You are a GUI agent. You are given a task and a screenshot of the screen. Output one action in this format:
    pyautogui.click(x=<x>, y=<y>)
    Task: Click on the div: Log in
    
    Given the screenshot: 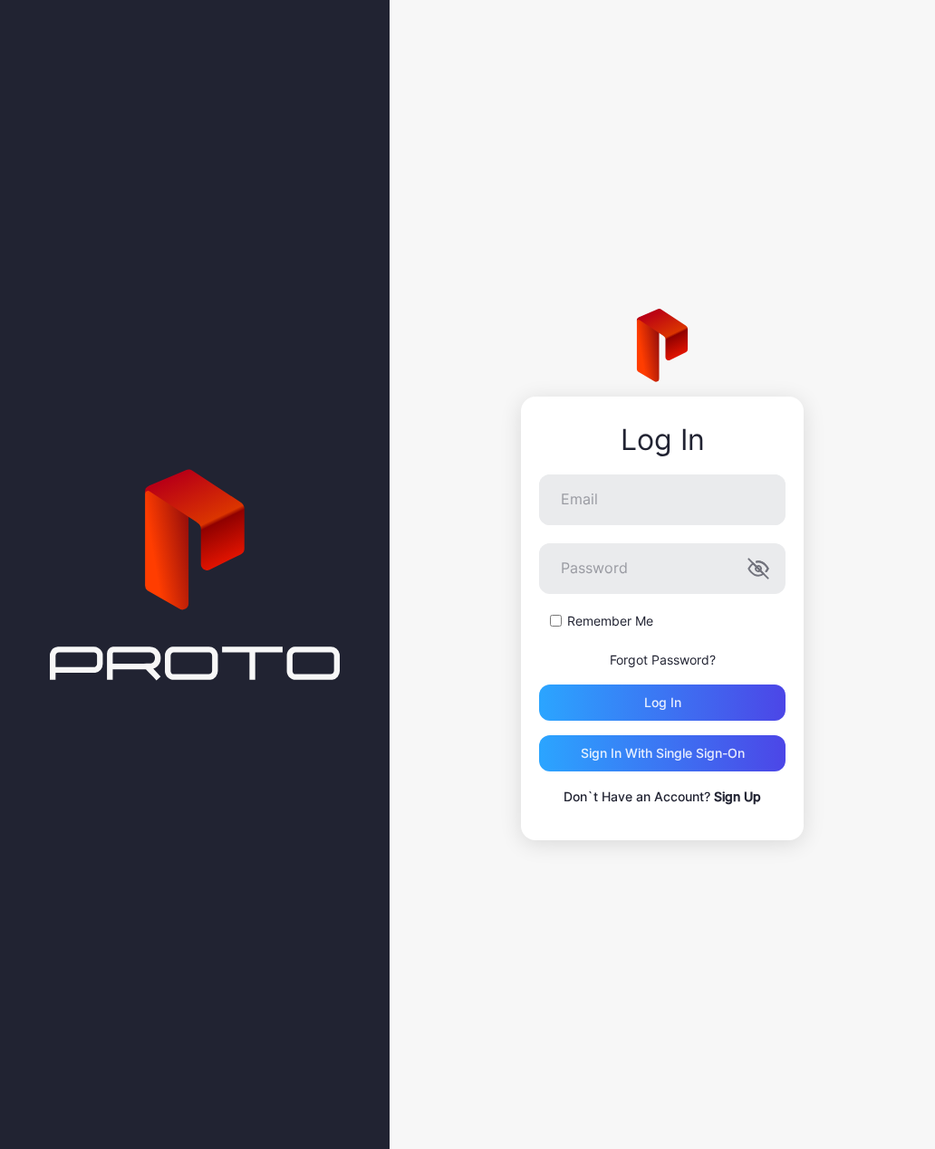 What is the action you would take?
    pyautogui.click(x=662, y=703)
    